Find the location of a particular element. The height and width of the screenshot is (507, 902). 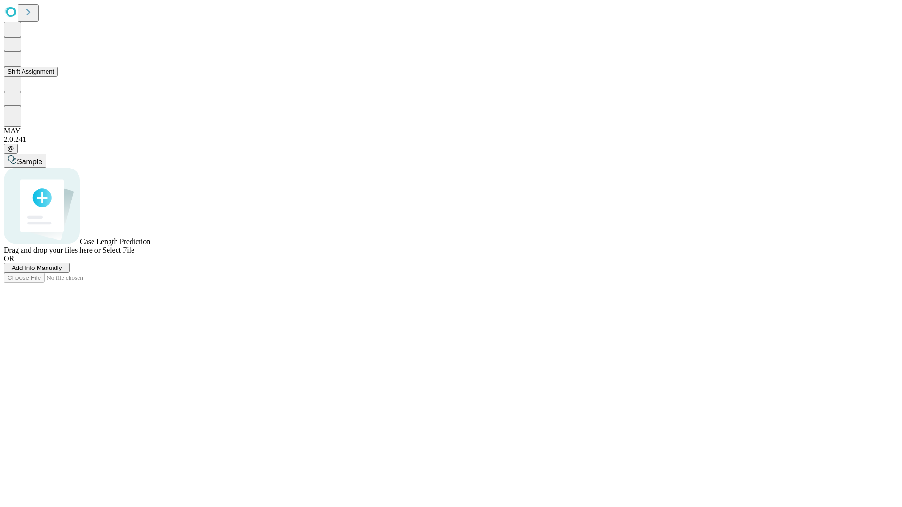

span: OR is located at coordinates (9, 258).